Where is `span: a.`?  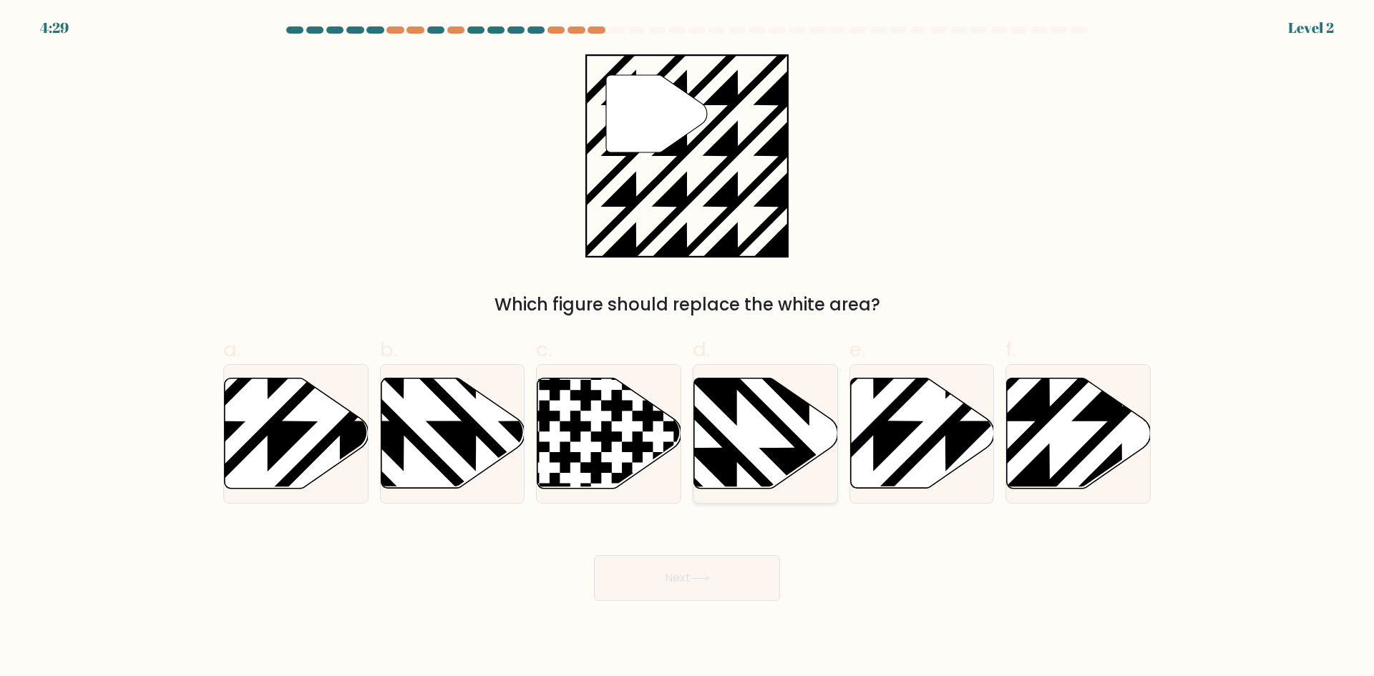
span: a. is located at coordinates (232, 349).